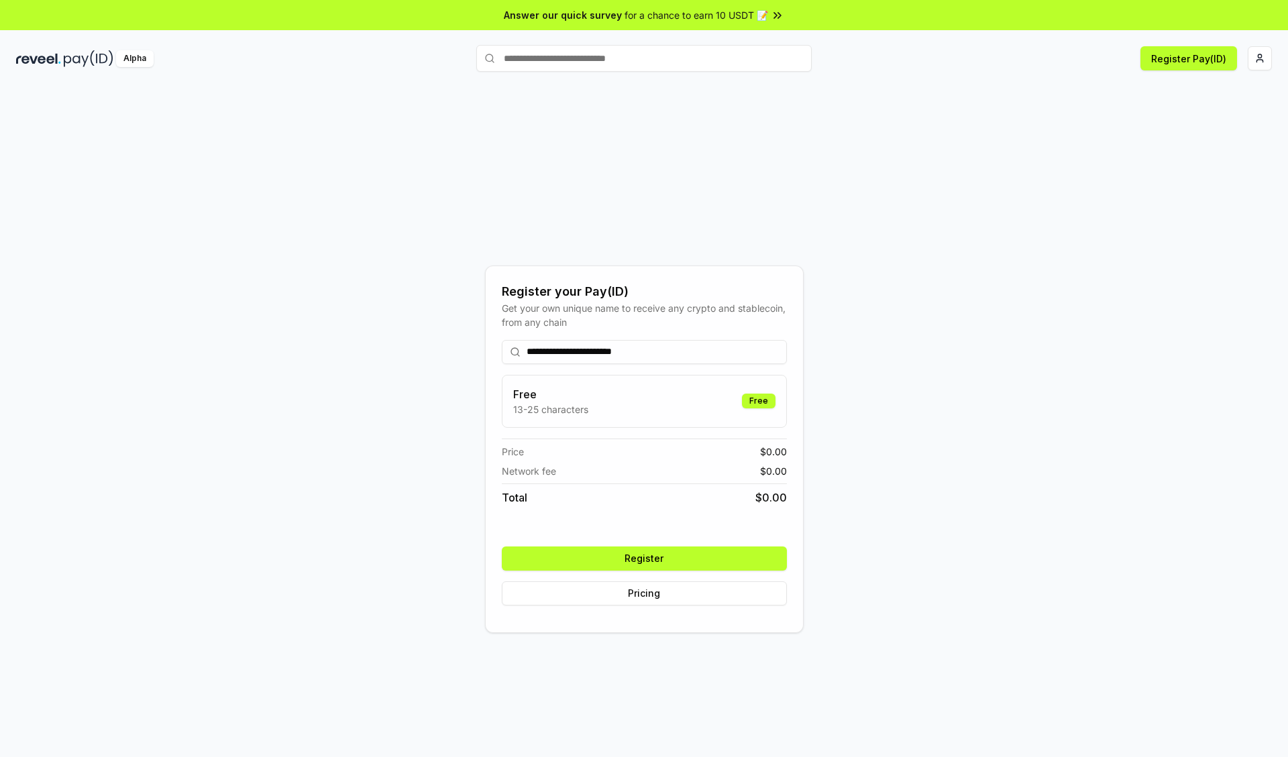 The image size is (1288, 757). Describe the element at coordinates (644, 559) in the screenshot. I see `button: Register` at that location.